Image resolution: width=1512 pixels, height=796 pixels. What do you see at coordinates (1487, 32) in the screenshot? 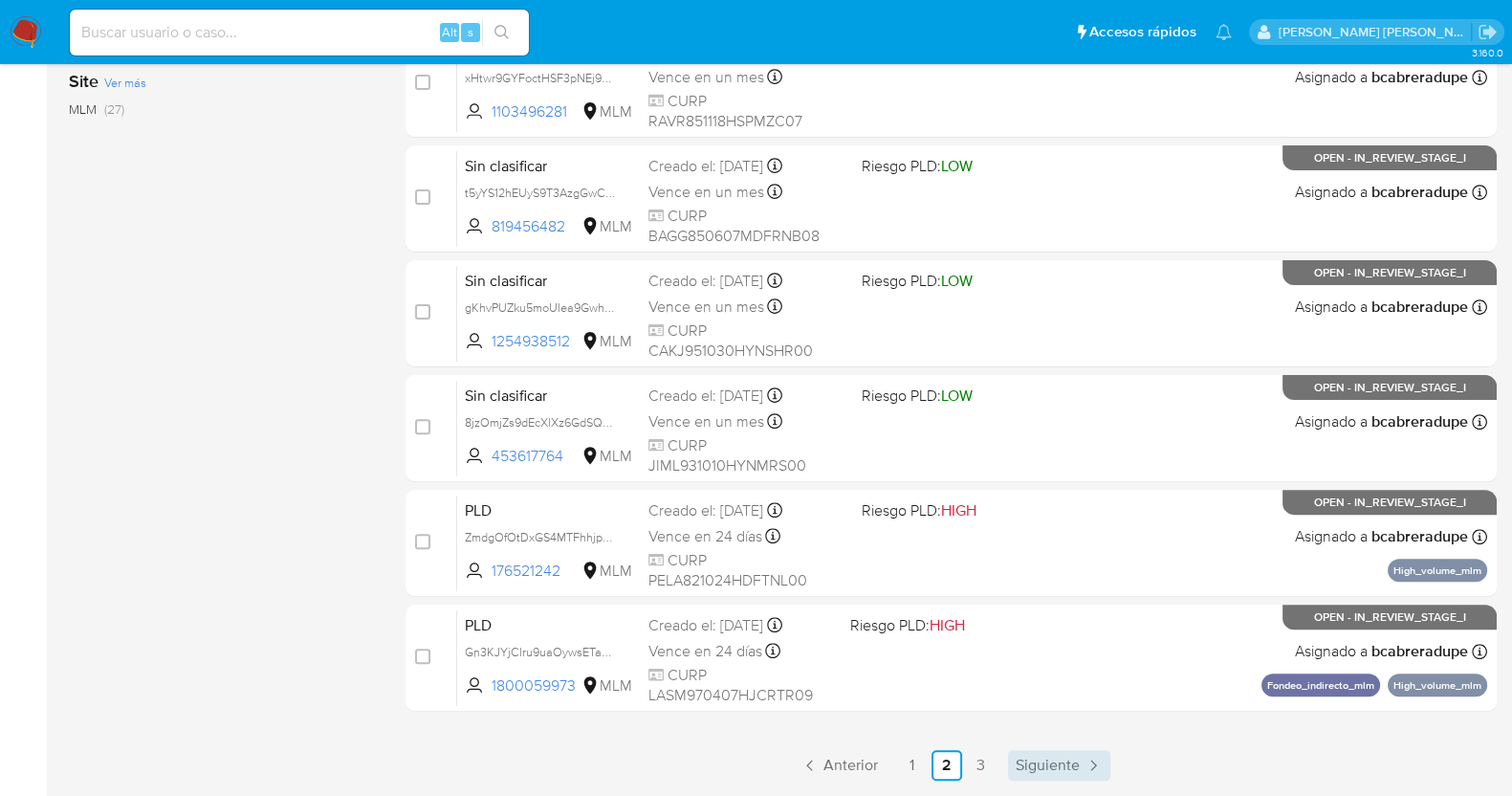
I see `a: Salir` at bounding box center [1487, 32].